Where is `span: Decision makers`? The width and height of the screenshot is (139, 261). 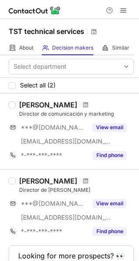
span: Decision makers is located at coordinates (73, 48).